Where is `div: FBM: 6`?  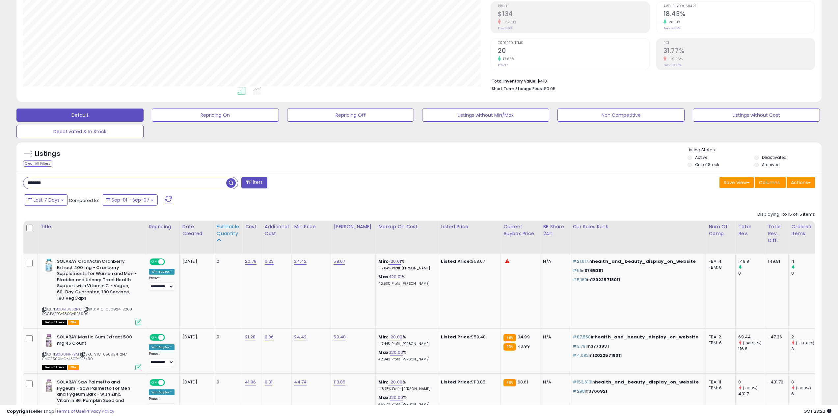 div: FBM: 6 is located at coordinates (719, 343).